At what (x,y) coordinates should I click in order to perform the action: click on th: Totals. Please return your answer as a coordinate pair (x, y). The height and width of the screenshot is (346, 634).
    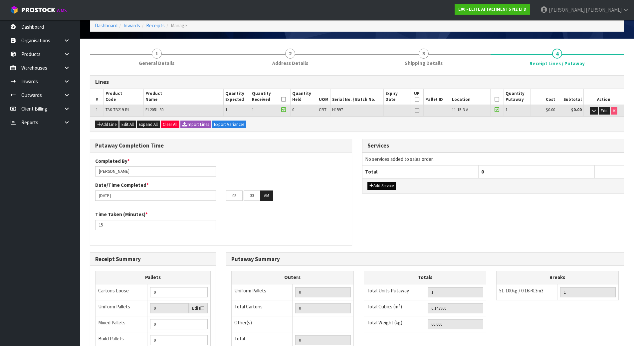
    Looking at the image, I should click on (425, 277).